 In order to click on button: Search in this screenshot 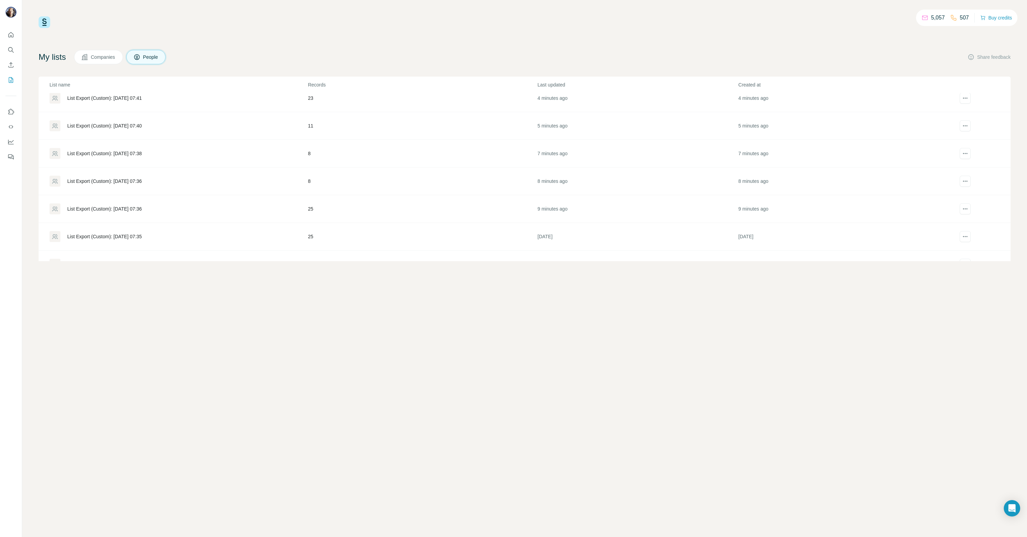, I will do `click(11, 50)`.